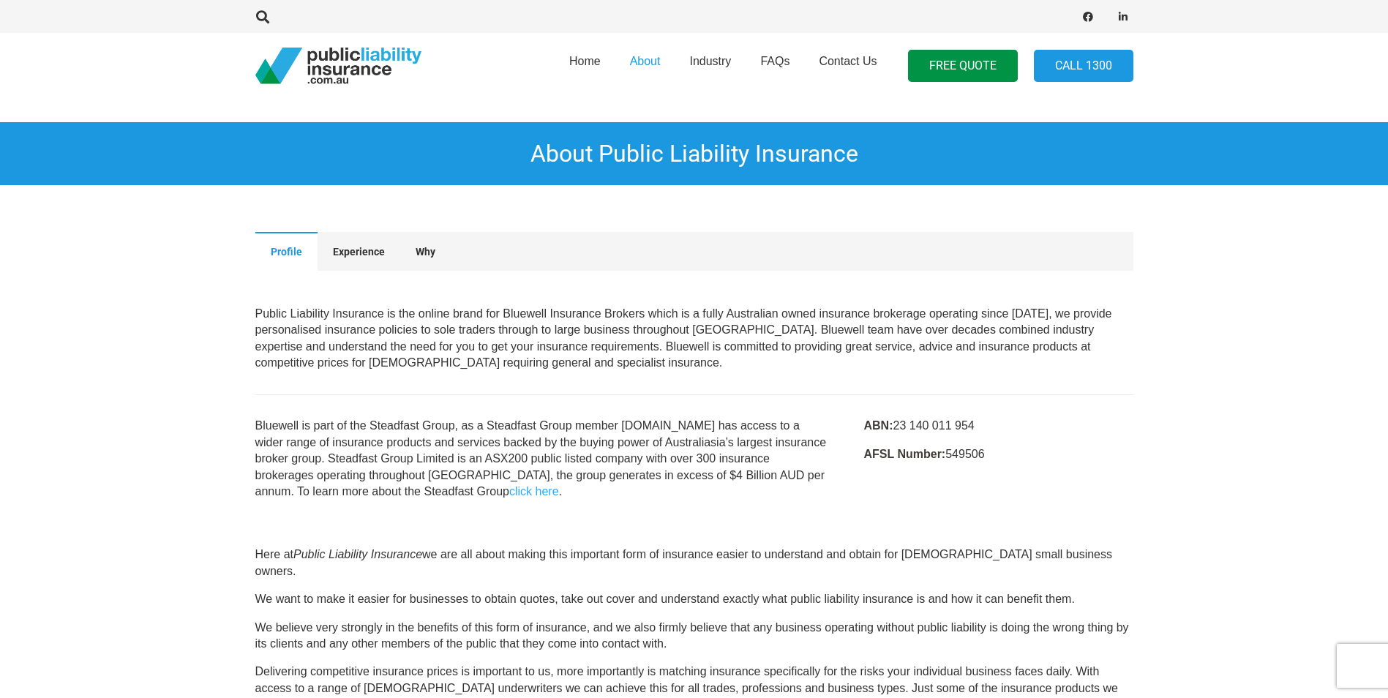 Image resolution: width=1388 pixels, height=698 pixels. What do you see at coordinates (645, 66) in the screenshot?
I see `a: About` at bounding box center [645, 66].